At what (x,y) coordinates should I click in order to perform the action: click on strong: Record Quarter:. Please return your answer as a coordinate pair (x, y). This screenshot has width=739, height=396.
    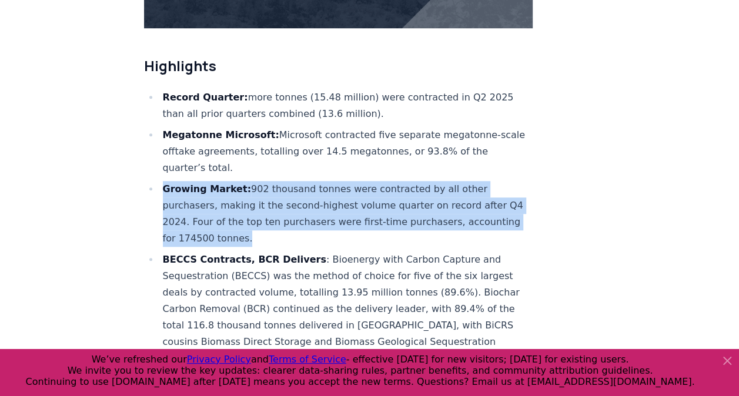
    Looking at the image, I should click on (205, 97).